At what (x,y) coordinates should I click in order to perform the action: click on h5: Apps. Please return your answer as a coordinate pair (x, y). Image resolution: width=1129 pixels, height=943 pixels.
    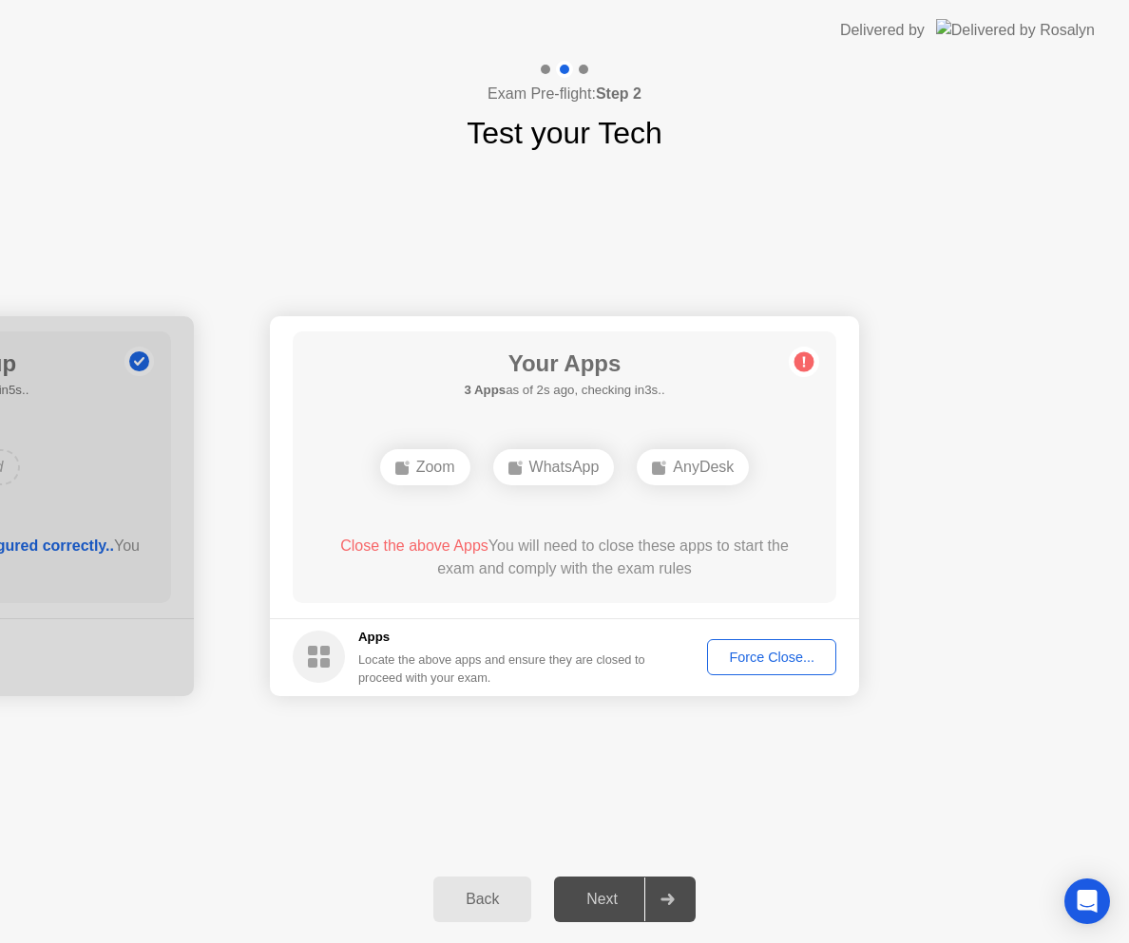
    Looking at the image, I should click on (502, 638).